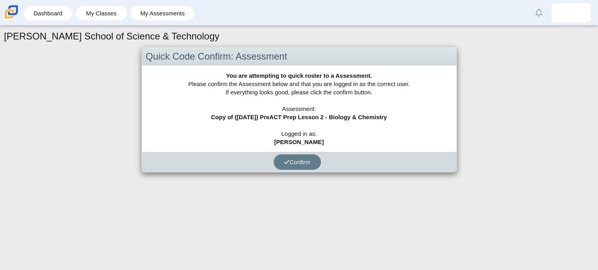  I want to click on div: Please confirm the Assessment below and that you are logged in as the correct user. If everything..., so click(299, 108).